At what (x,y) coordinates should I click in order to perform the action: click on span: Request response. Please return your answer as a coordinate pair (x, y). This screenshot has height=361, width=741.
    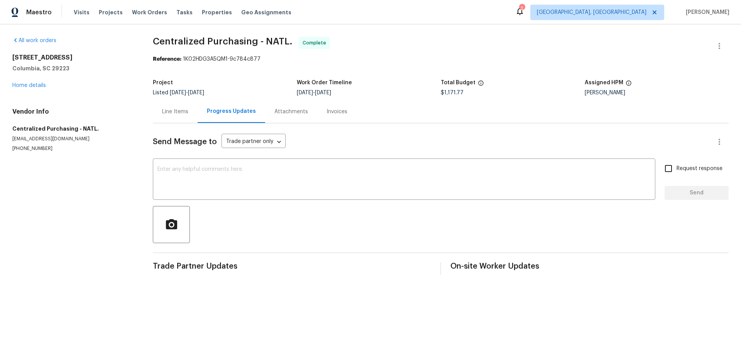
    Looking at the image, I should click on (699, 168).